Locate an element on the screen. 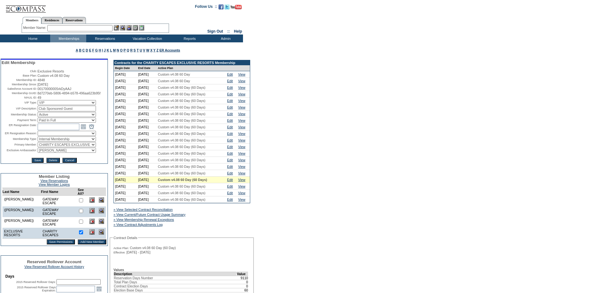 Image resolution: width=602 pixels, height=293 pixels. td: Base Plan: is located at coordinates (19, 76).